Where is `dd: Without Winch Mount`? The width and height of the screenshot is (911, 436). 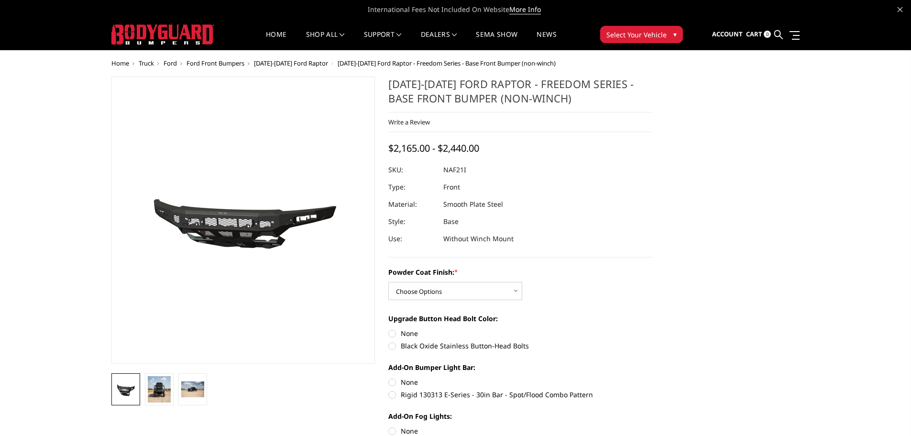
dd: Without Winch Mount is located at coordinates (478, 239).